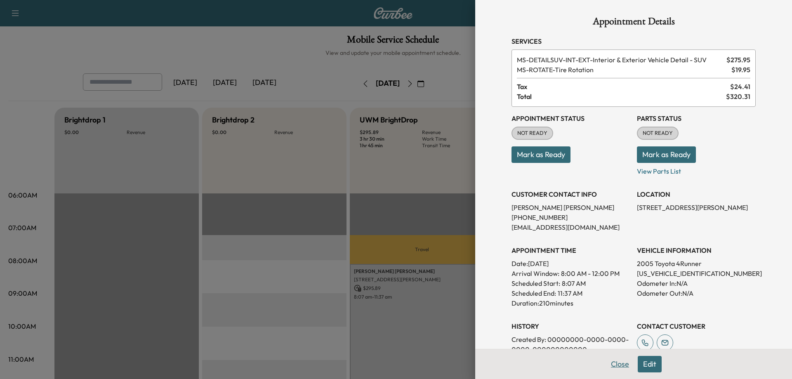 The height and width of the screenshot is (379, 792). I want to click on h3: APPOINTMENT TIME, so click(571, 250).